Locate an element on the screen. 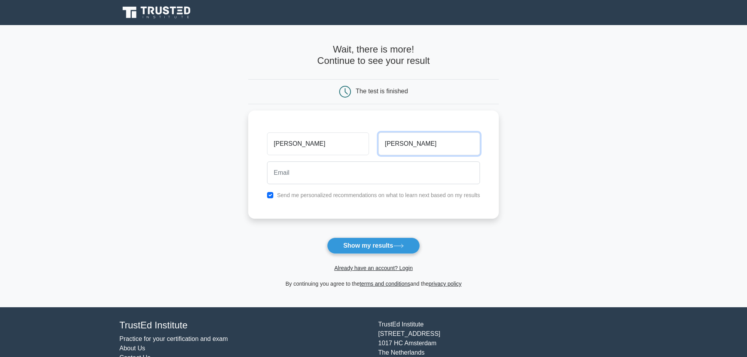  a: privacy policy is located at coordinates (445, 284).